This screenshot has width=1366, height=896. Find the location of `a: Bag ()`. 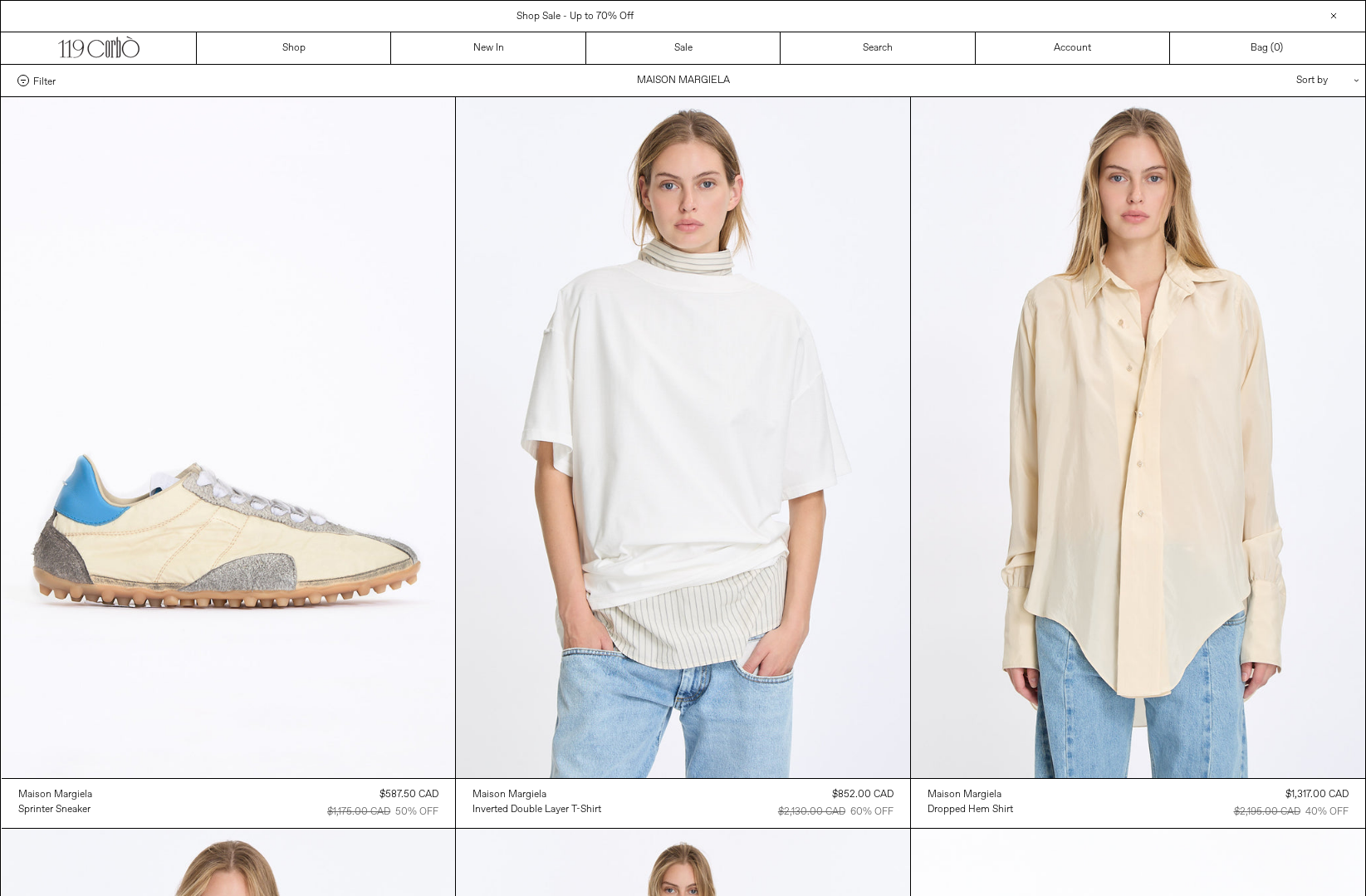

a: Bag () is located at coordinates (1267, 48).